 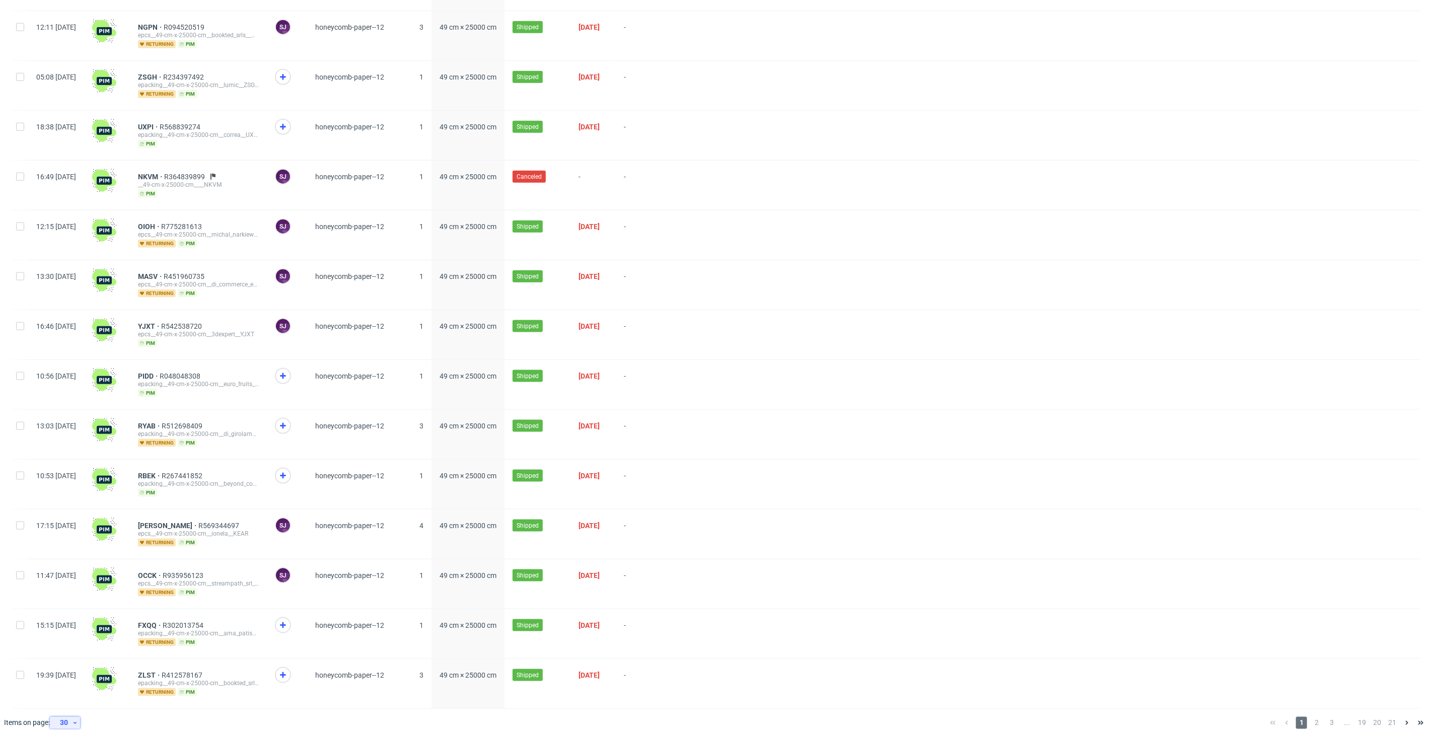 I want to click on a: RYAB, so click(x=150, y=426).